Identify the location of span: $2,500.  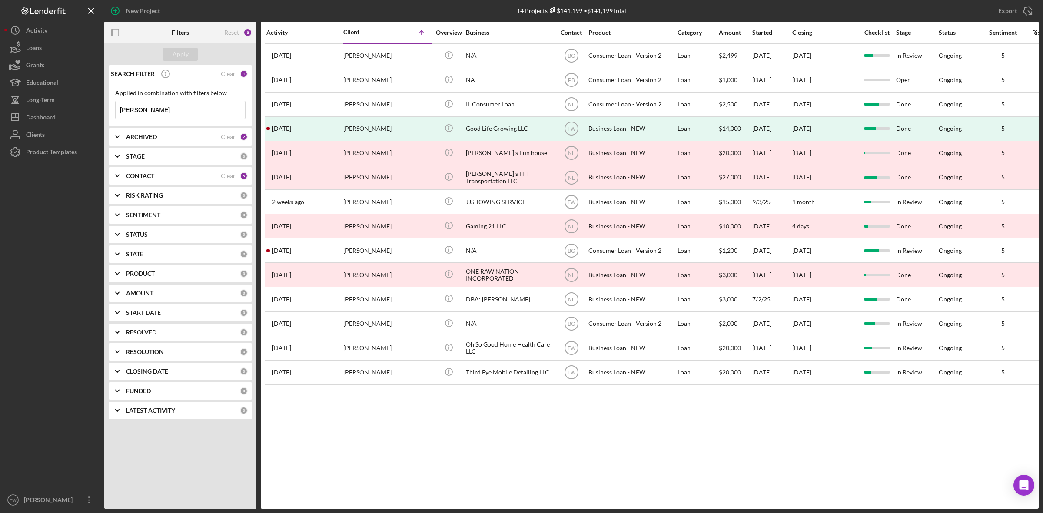
(728, 104).